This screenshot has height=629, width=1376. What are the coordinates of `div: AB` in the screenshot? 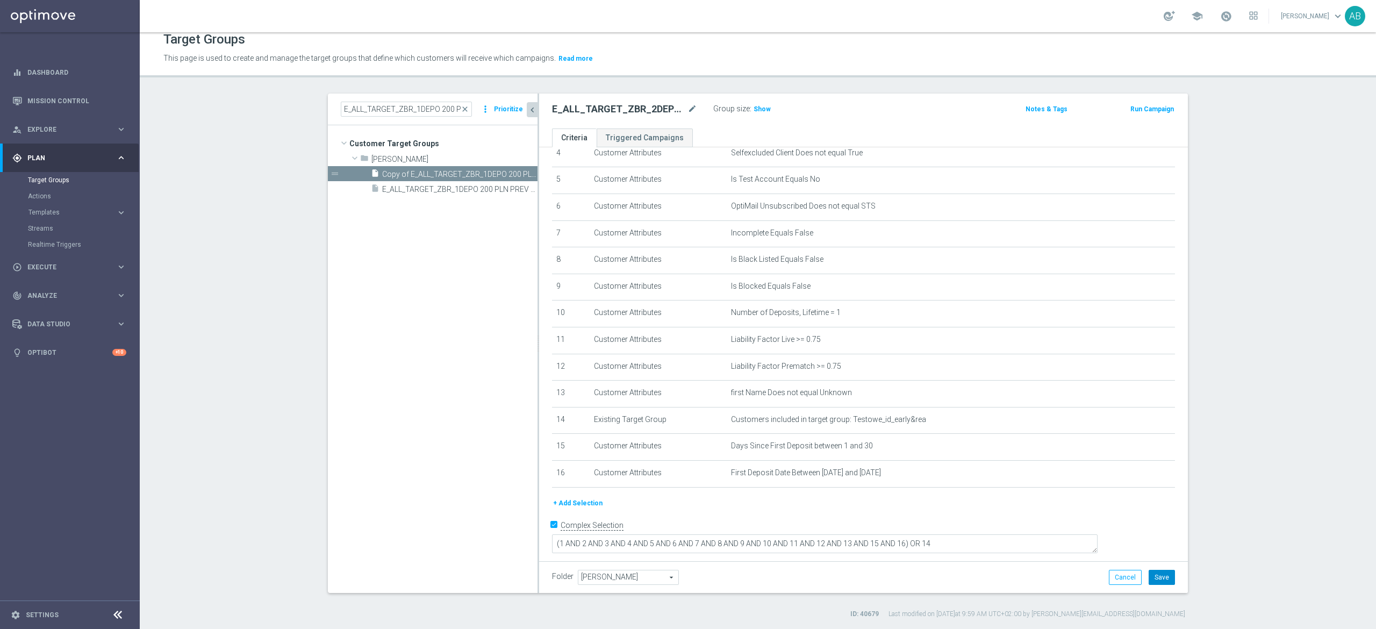 It's located at (1355, 16).